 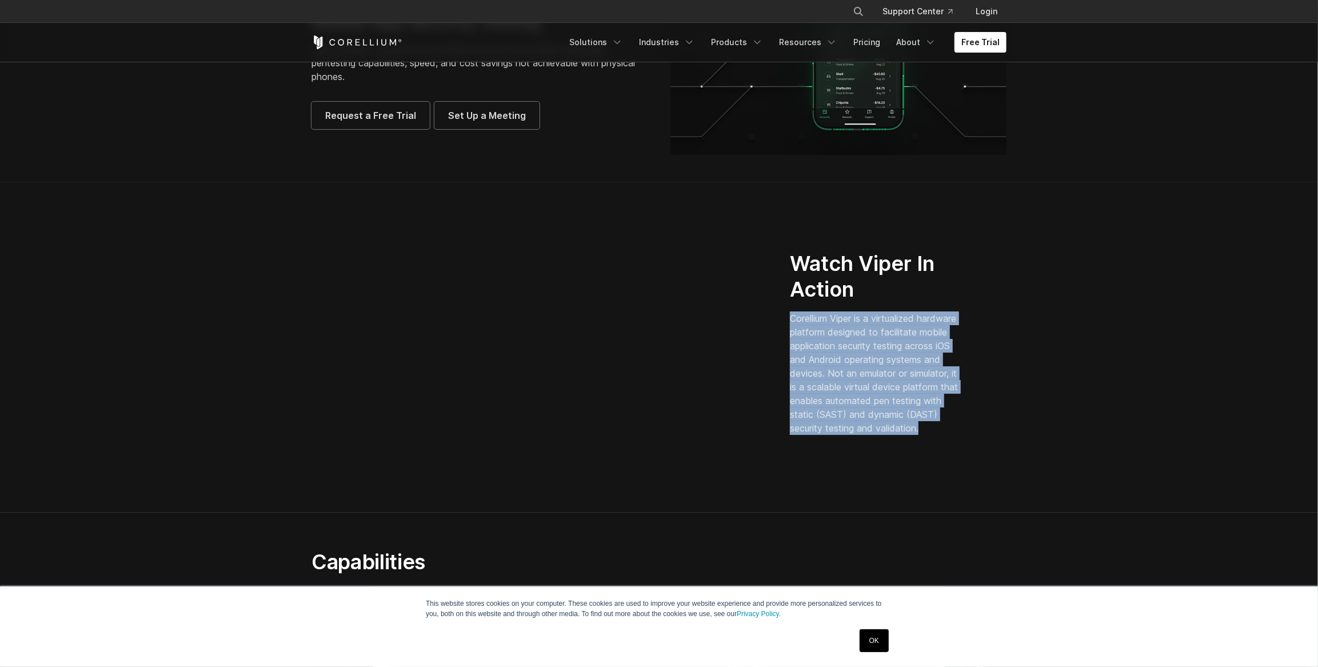 What do you see at coordinates (986, 11) in the screenshot?
I see `a: Login` at bounding box center [986, 11].